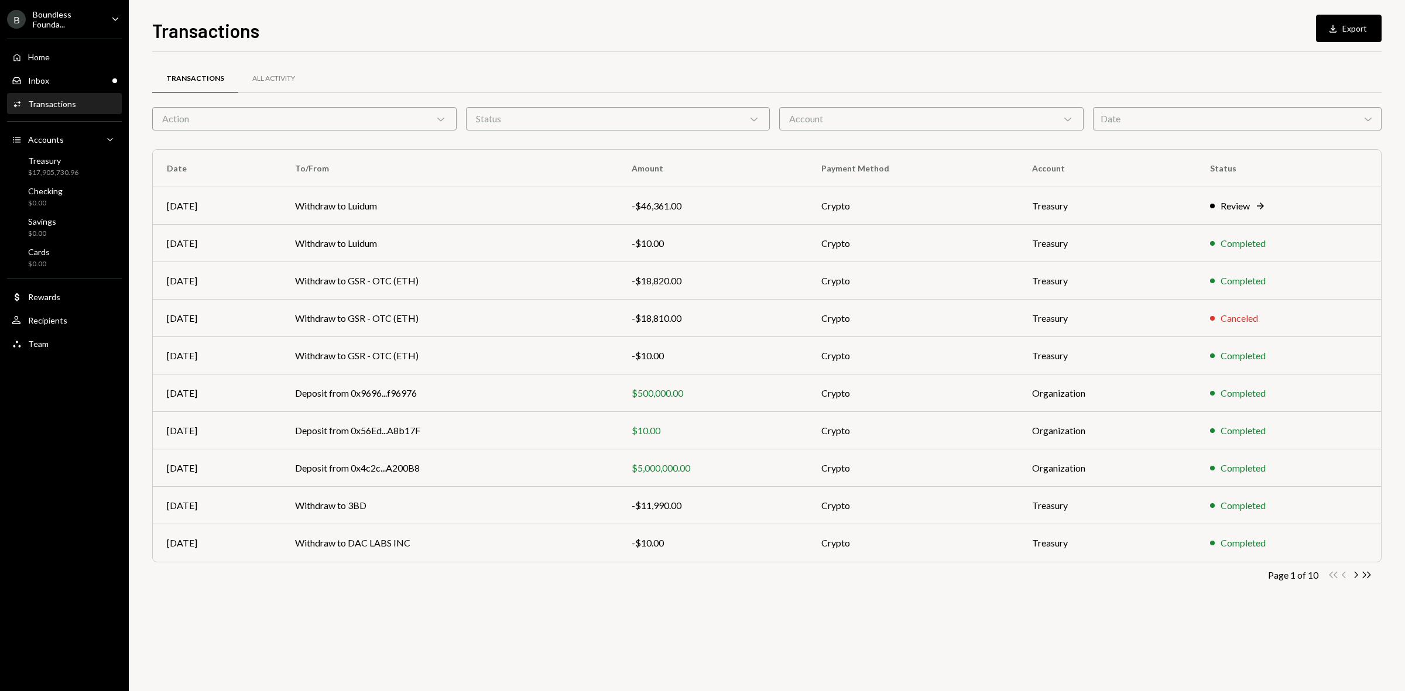 The height and width of the screenshot is (691, 1405). Describe the element at coordinates (1349, 28) in the screenshot. I see `button: Export` at that location.